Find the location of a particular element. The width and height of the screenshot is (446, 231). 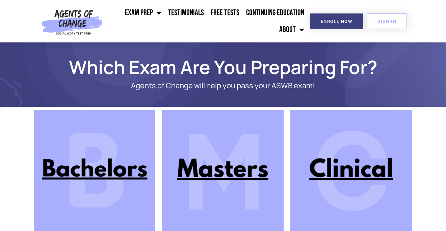

h1: Which Exam Are You Preparing For? is located at coordinates (223, 67).